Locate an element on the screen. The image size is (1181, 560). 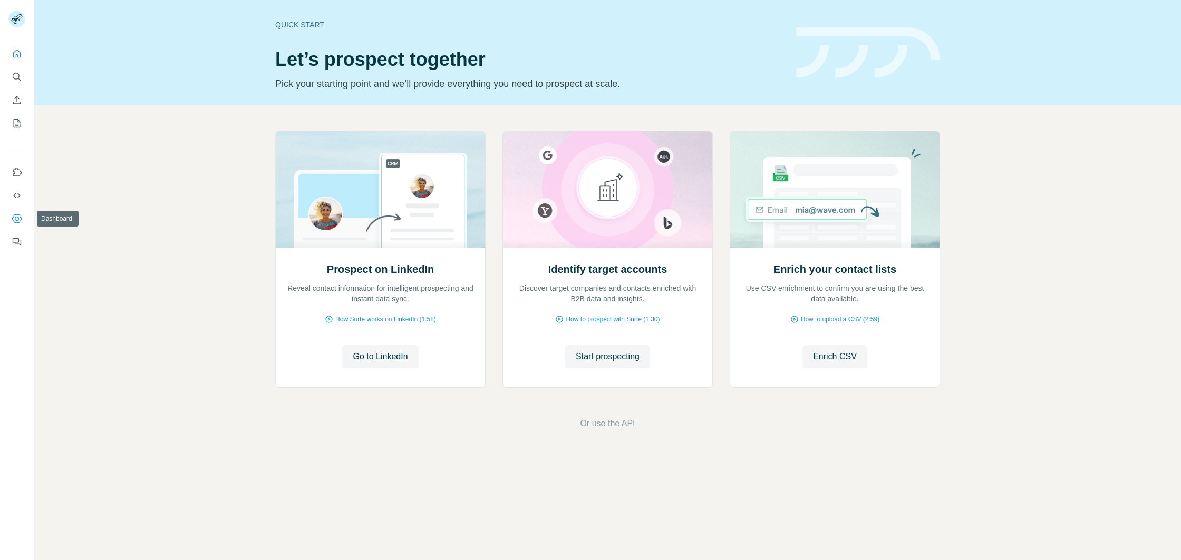
button: Search is located at coordinates (17, 77).